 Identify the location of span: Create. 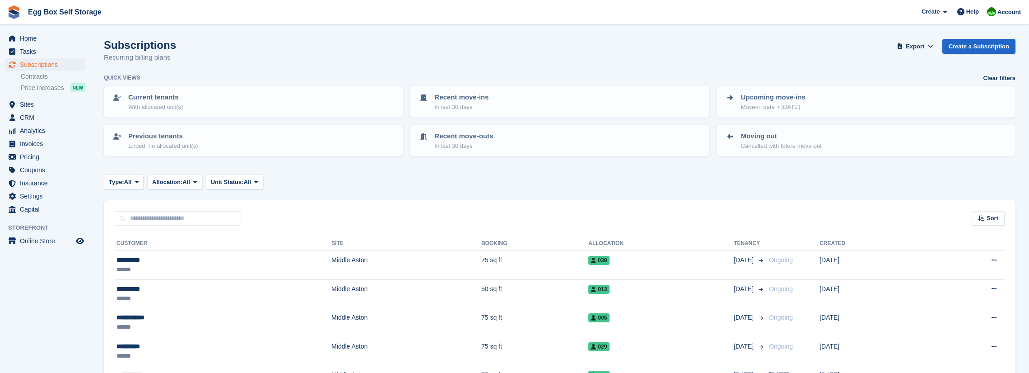
(931, 12).